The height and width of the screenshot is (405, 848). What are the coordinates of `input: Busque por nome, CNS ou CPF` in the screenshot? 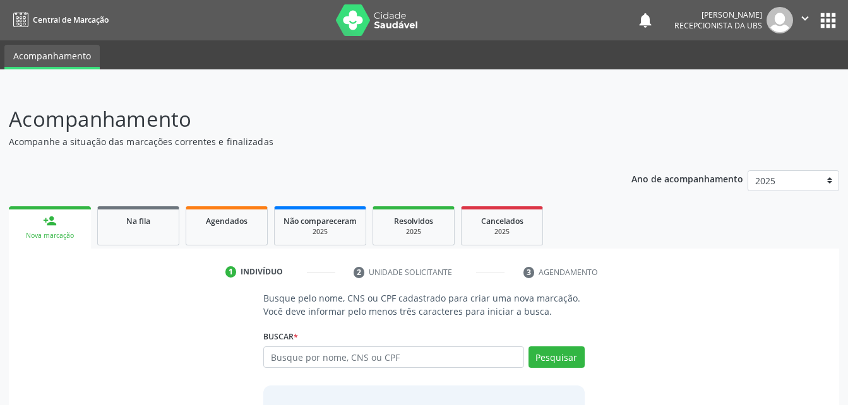 It's located at (393, 357).